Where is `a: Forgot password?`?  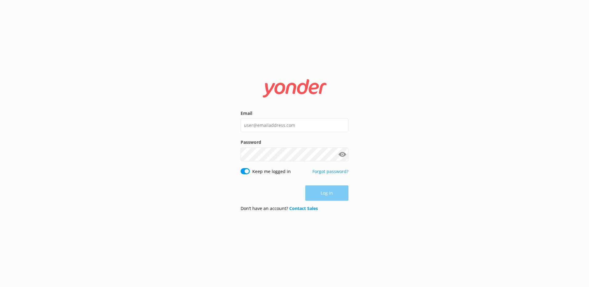
a: Forgot password? is located at coordinates (330, 171).